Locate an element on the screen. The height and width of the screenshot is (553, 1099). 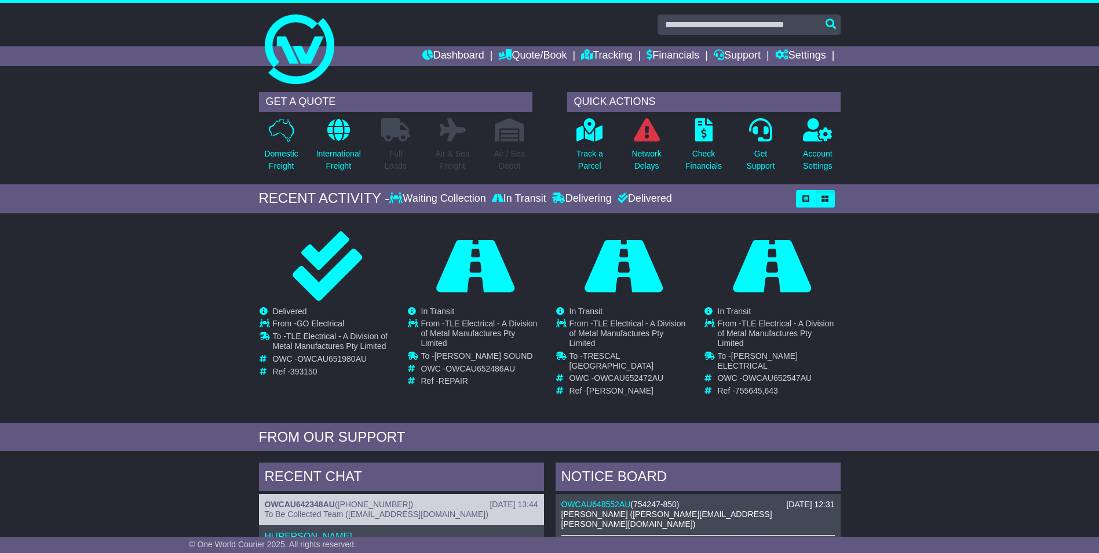
div: RECENT ACTIVITY - is located at coordinates (324, 198).